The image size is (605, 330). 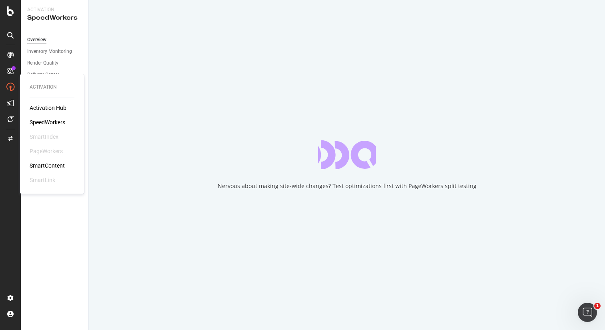 I want to click on div: animation, so click(x=347, y=155).